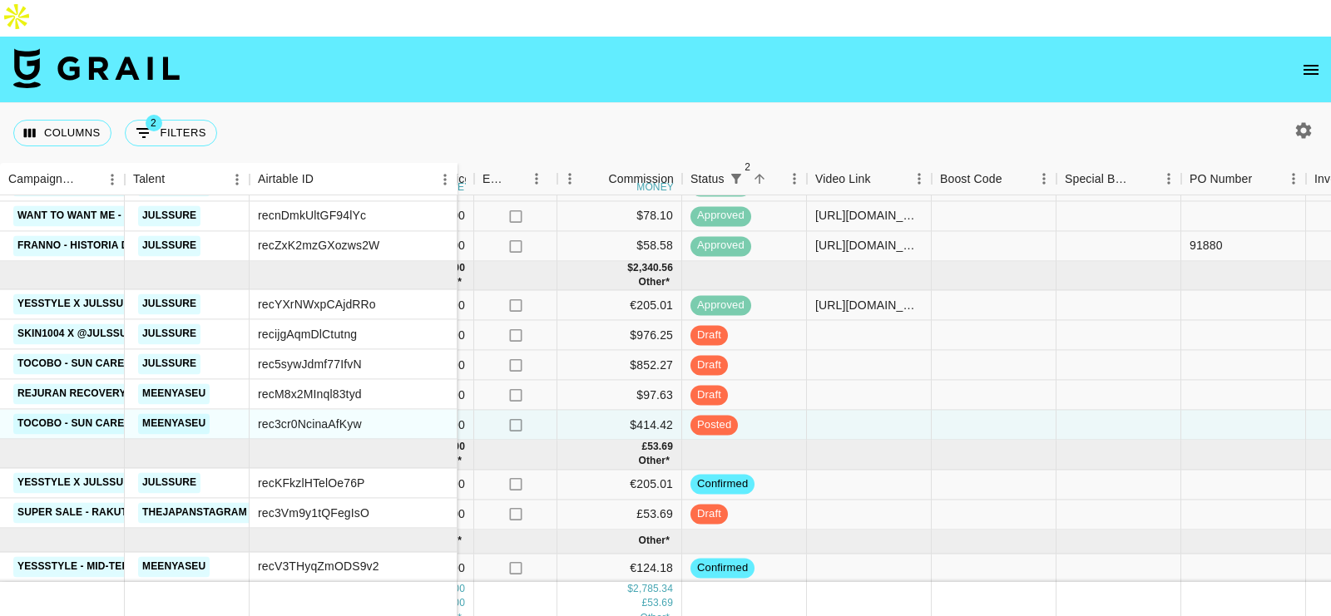 The height and width of the screenshot is (616, 1331). Describe the element at coordinates (319, 245) in the screenshot. I see `div: recZxK2mzGXozws2W` at that location.